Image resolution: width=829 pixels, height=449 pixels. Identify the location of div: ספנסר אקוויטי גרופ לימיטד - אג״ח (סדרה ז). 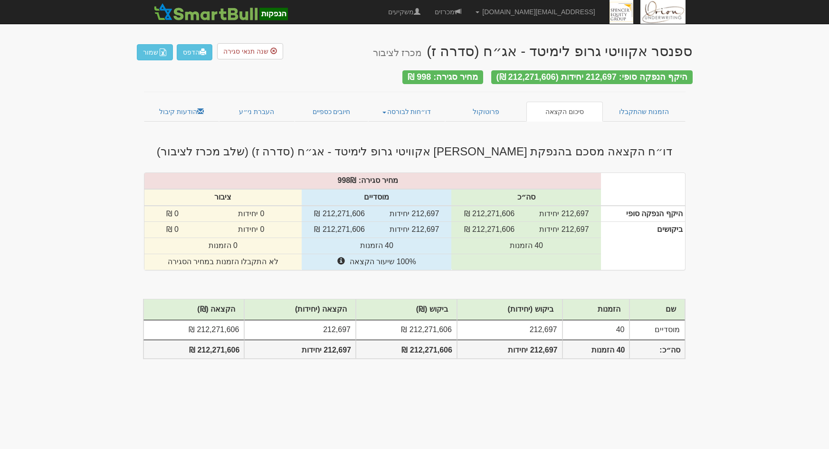
(533, 51).